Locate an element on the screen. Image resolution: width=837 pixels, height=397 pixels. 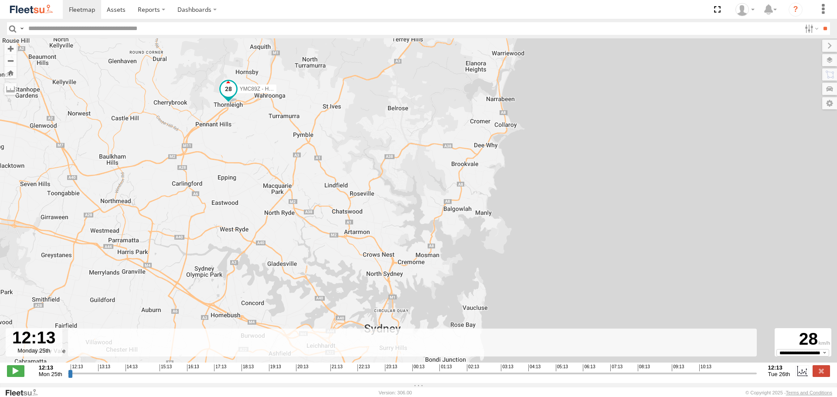
span: 21:13 is located at coordinates (337, 368).